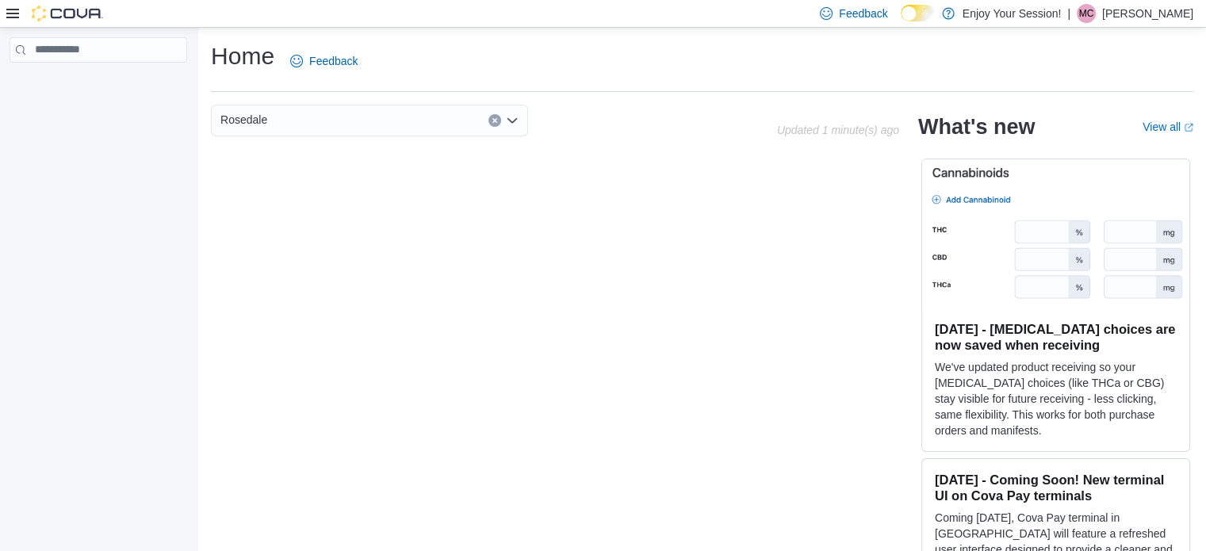 This screenshot has width=1206, height=551. I want to click on img: Cova, so click(67, 13).